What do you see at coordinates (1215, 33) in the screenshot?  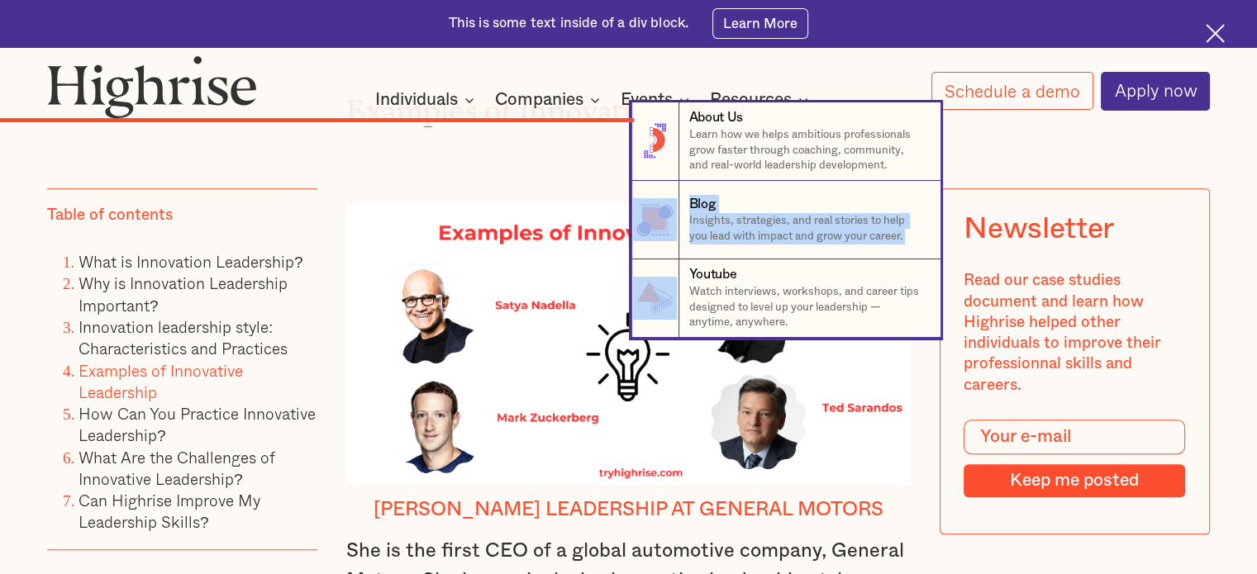 I see `img: Cross icon` at bounding box center [1215, 33].